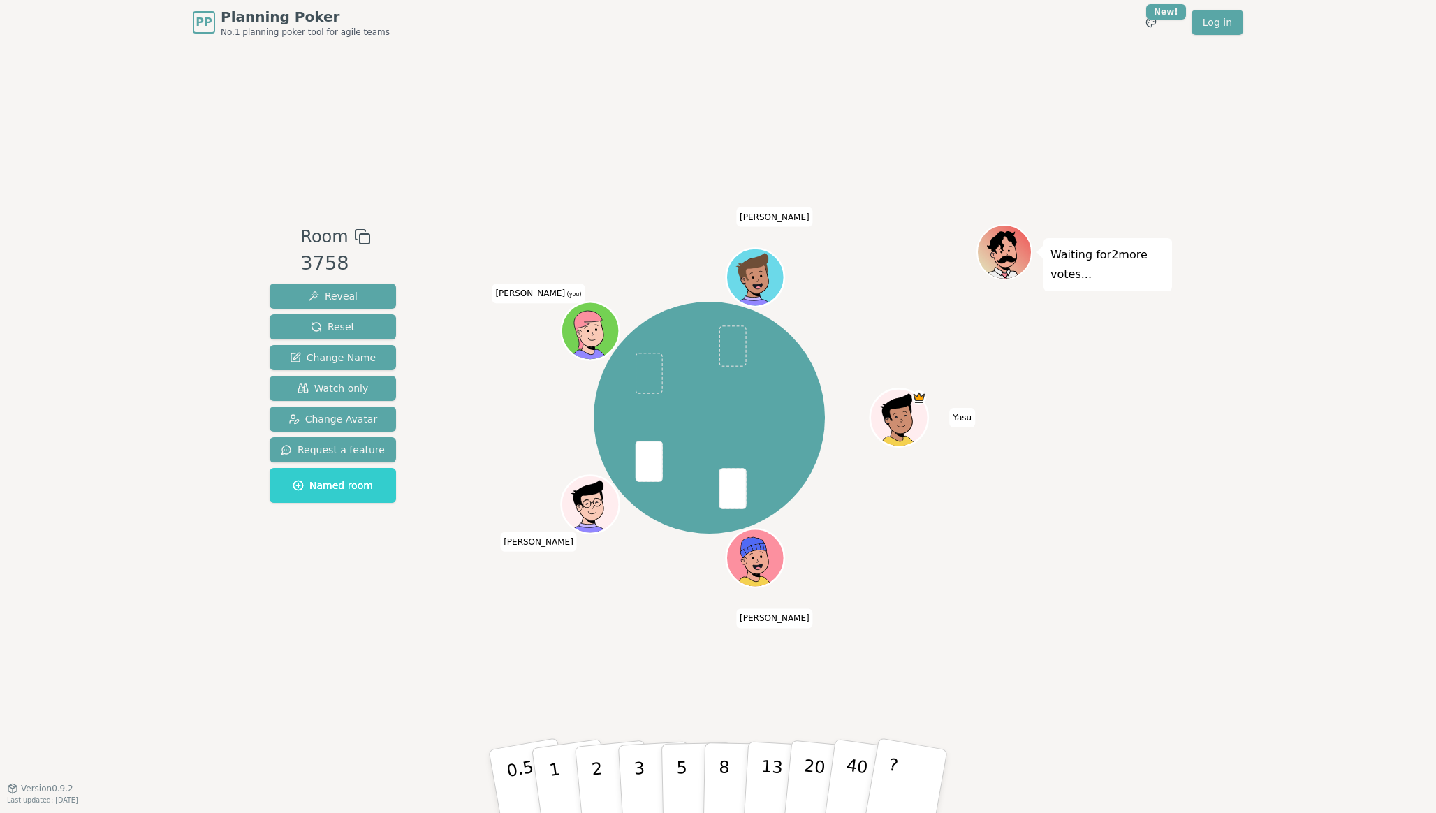 The height and width of the screenshot is (813, 1436). What do you see at coordinates (333, 296) in the screenshot?
I see `button: Reveal` at bounding box center [333, 296].